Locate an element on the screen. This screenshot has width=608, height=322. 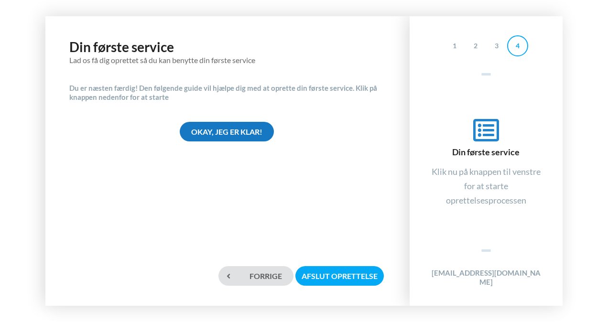
h4: Du er næsten færdig! Den følgende guide vil hjælpe dig med at oprette din første service. Klik på... is located at coordinates (227, 93).